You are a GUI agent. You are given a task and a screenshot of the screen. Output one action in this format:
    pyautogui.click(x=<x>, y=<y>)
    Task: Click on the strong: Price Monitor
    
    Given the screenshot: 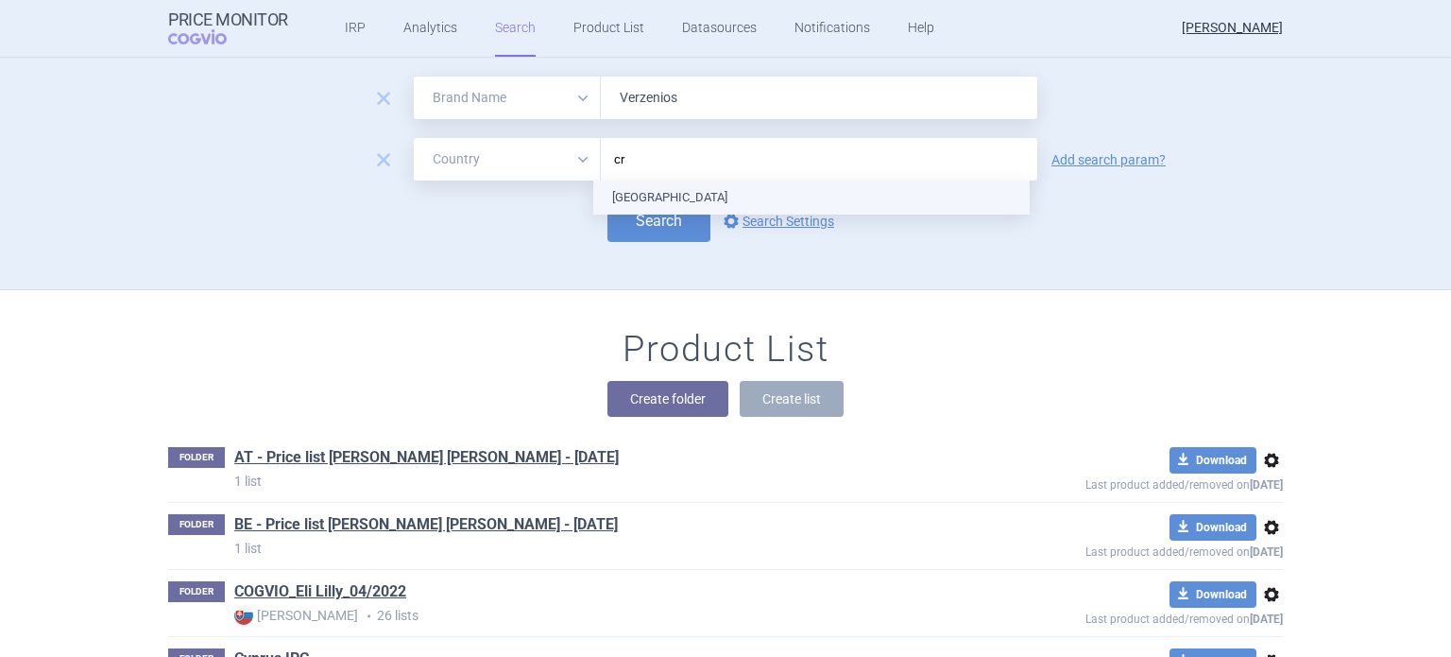 What is the action you would take?
    pyautogui.click(x=228, y=20)
    